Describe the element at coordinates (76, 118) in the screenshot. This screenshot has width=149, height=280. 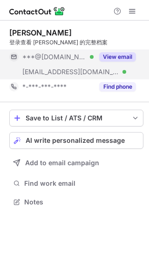
I see `button: save-profile-one-click` at that location.